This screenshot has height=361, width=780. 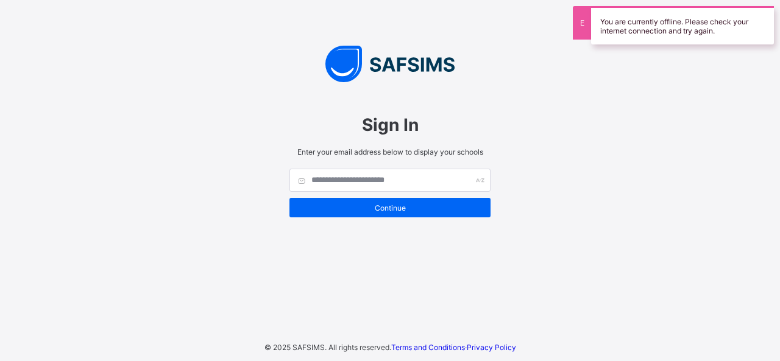 What do you see at coordinates (491, 347) in the screenshot?
I see `a: Privacy Policy` at bounding box center [491, 347].